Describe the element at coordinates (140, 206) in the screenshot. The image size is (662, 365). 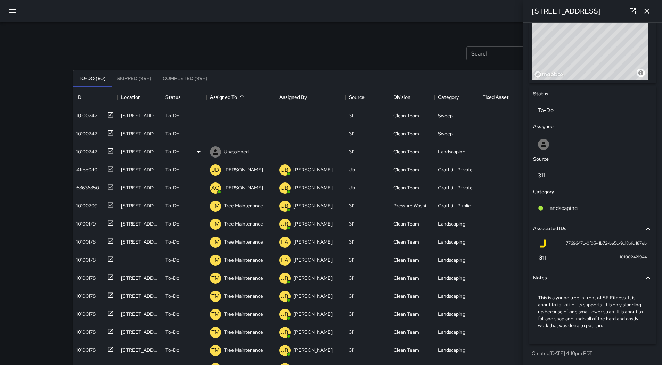
I see `div: 66 Grove Street` at that location.